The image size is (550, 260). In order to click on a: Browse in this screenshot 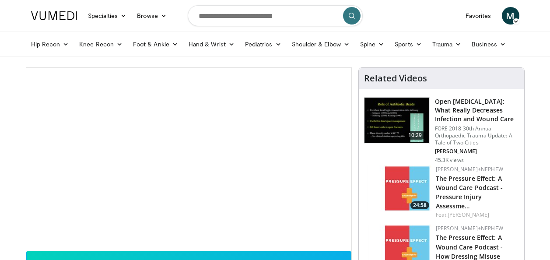, I will do `click(152, 16)`.